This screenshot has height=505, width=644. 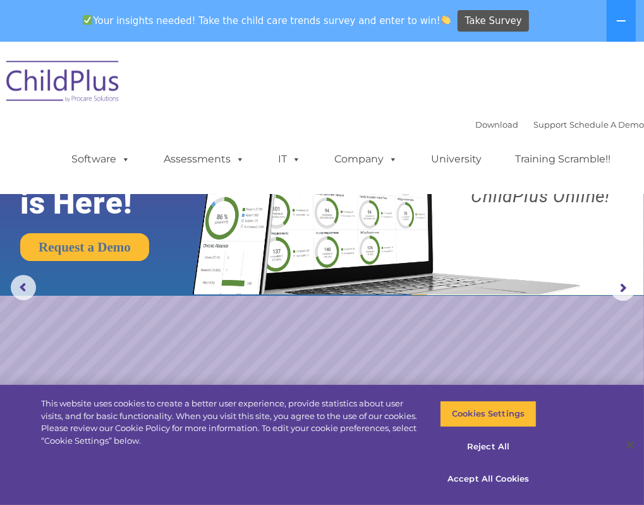 I want to click on span: Take Survey, so click(x=493, y=21).